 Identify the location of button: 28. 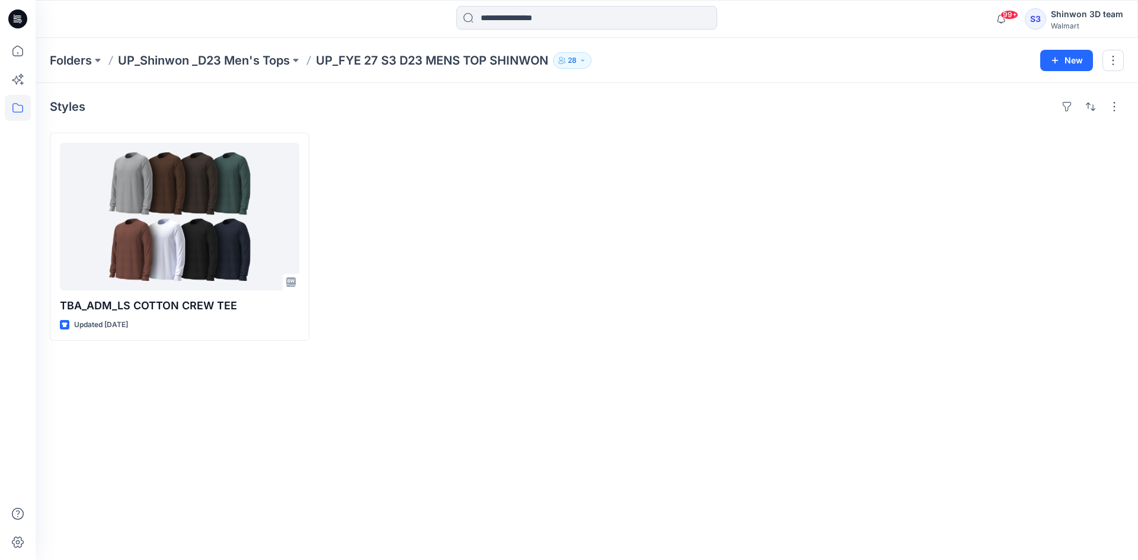
(572, 60).